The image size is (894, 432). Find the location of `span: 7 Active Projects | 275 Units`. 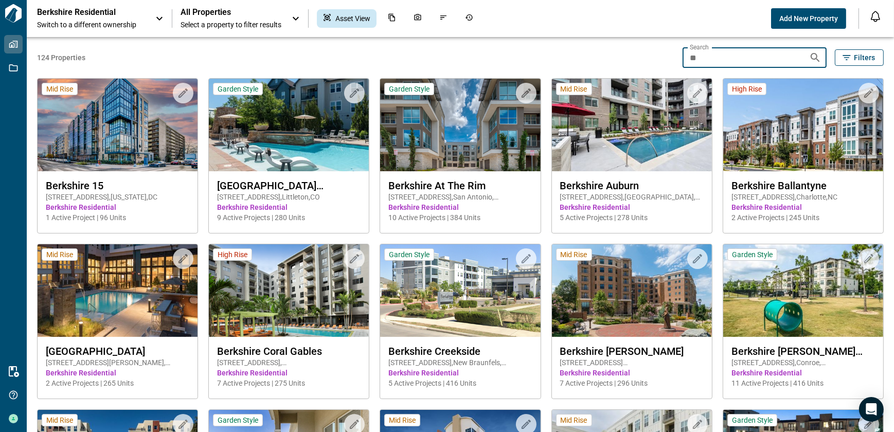

span: 7 Active Projects | 275 Units is located at coordinates (288, 383).